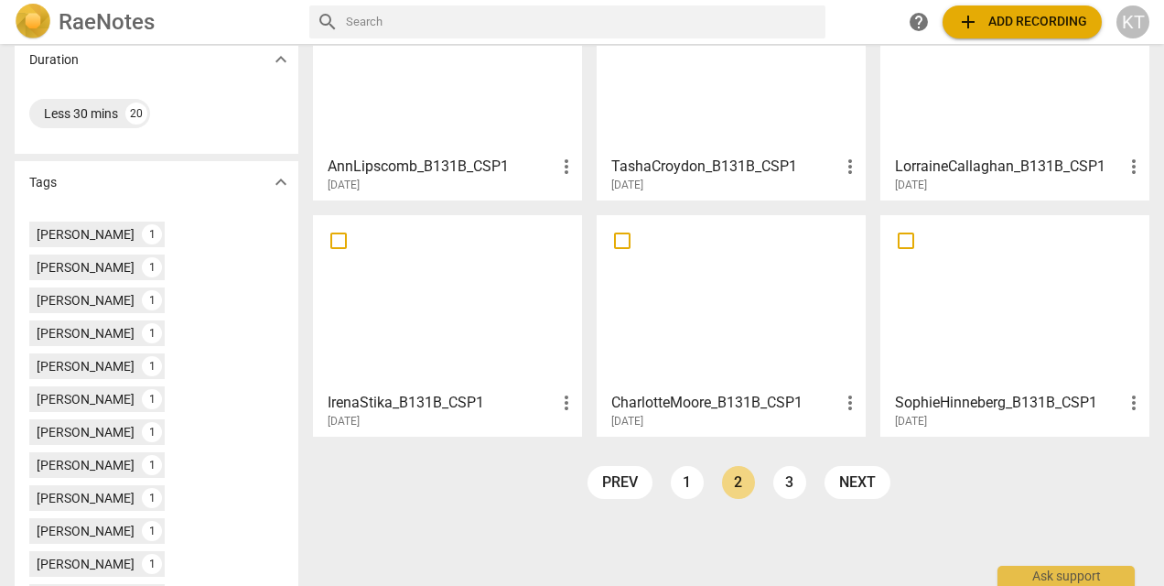 This screenshot has height=586, width=1164. I want to click on h3: CharlotteMoore_B131B_CSP1, so click(725, 403).